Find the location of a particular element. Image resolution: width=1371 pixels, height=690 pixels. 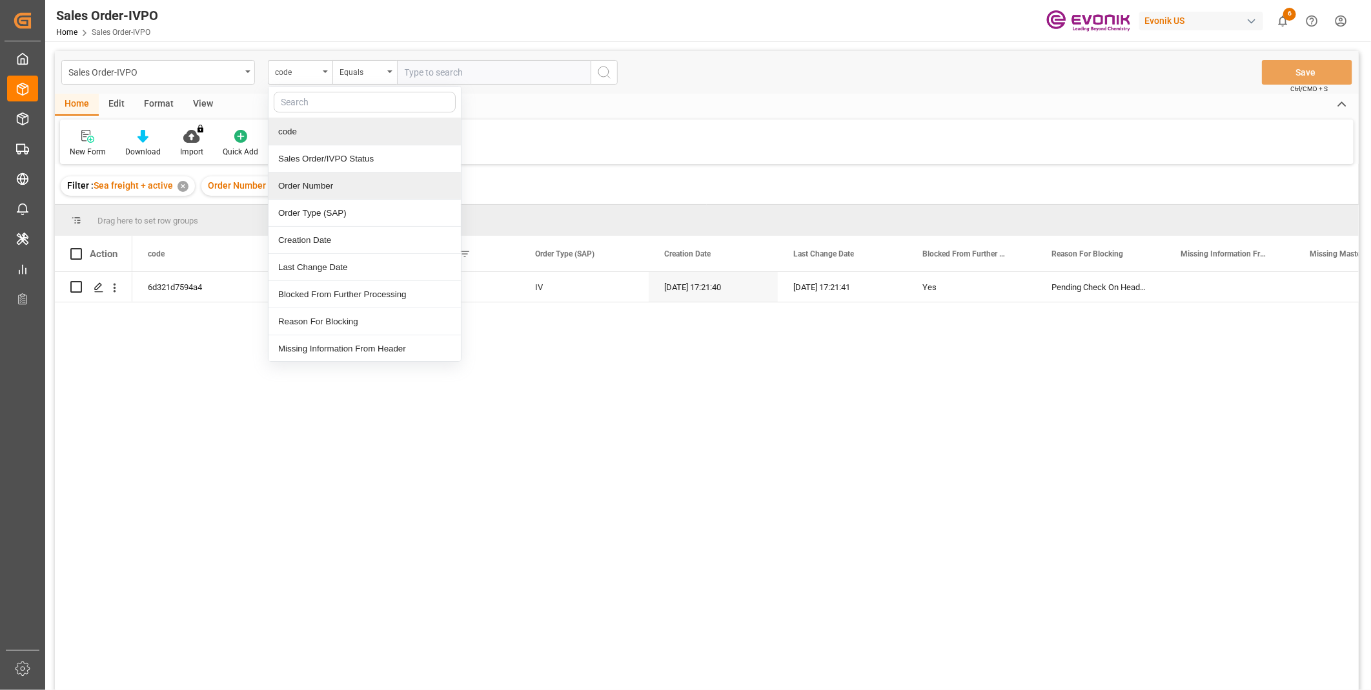

div: Order Number is located at coordinates (365, 186).